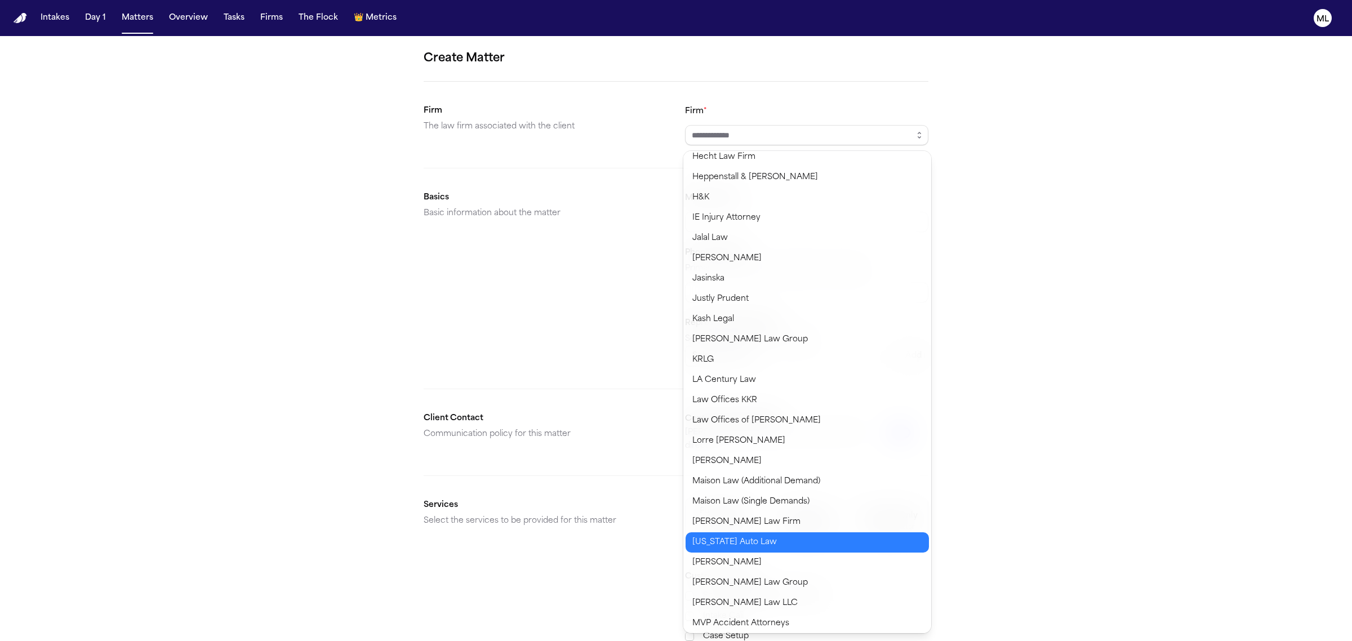  Describe the element at coordinates (710, 238) in the screenshot. I see `span: Jalal Law` at that location.